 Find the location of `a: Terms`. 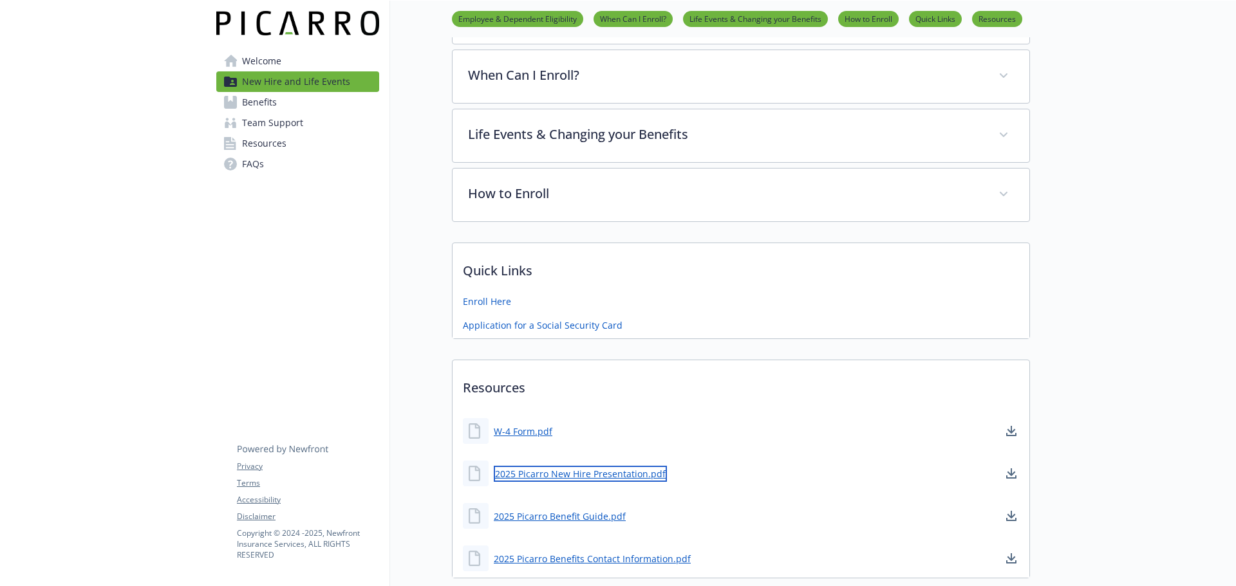

a: Terms is located at coordinates (308, 483).